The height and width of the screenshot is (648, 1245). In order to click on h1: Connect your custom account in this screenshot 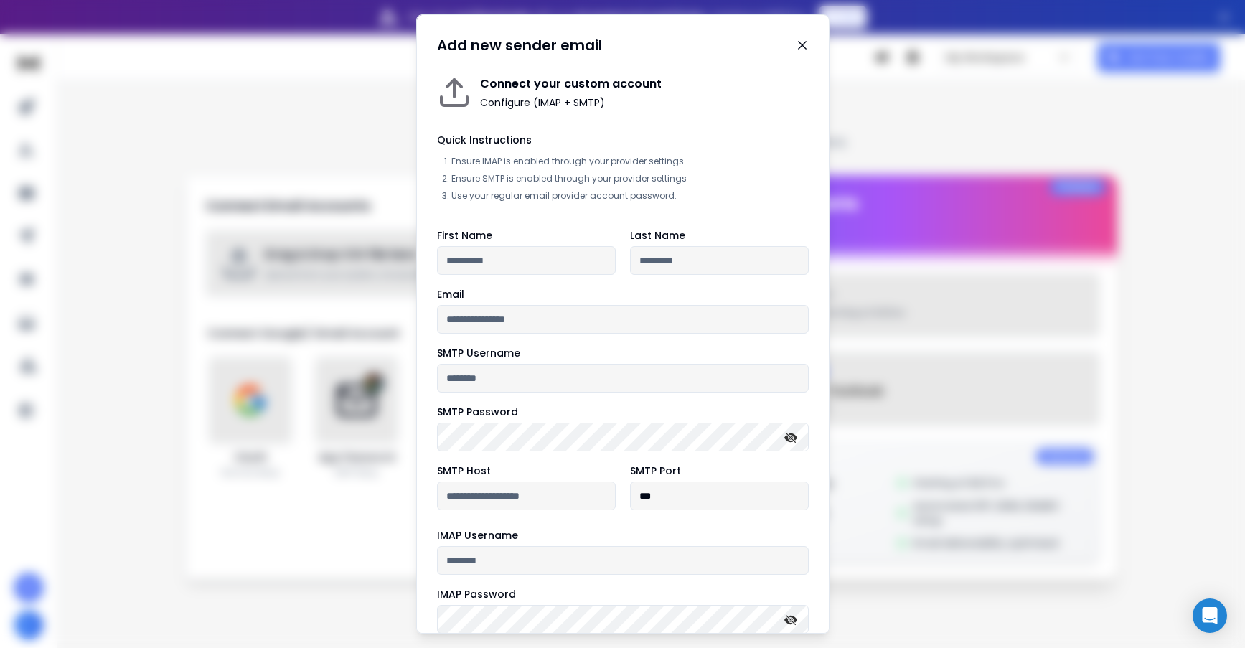, I will do `click(571, 84)`.